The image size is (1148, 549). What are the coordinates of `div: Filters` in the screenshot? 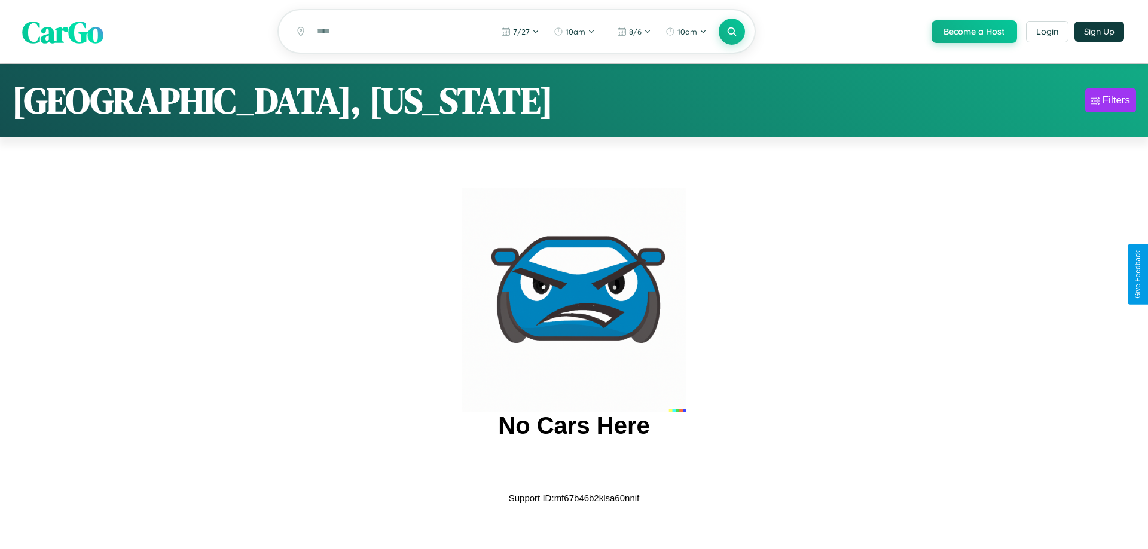 It's located at (1116, 100).